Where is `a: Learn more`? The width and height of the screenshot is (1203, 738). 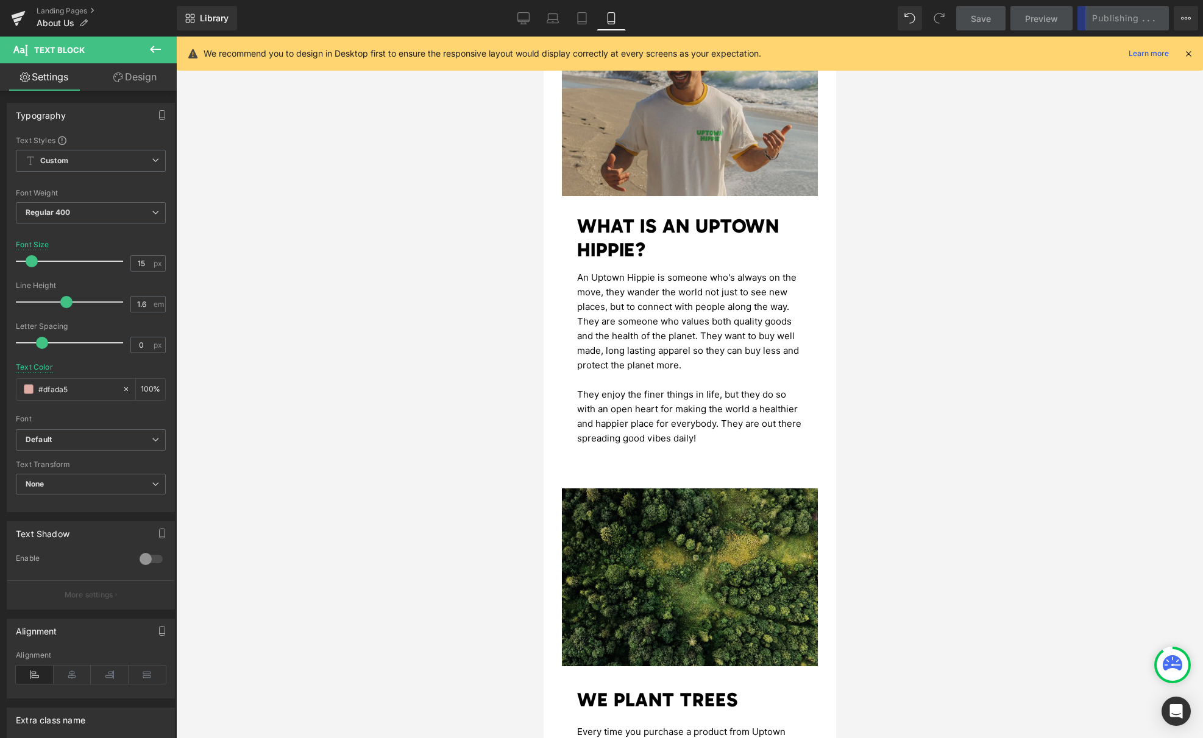 a: Learn more is located at coordinates (1148, 54).